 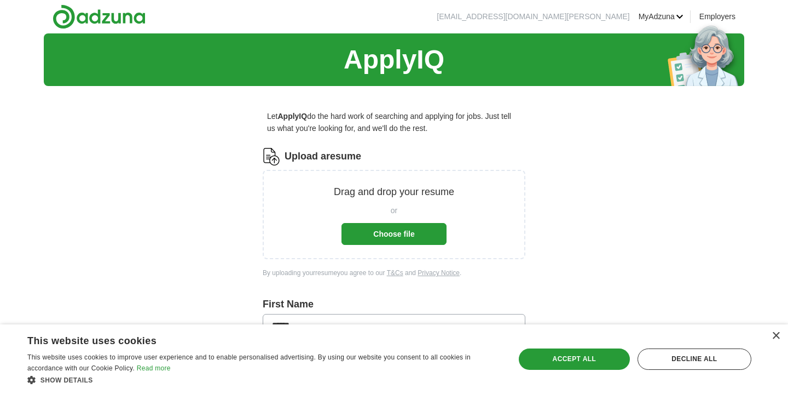 I want to click on span: Show details, so click(x=67, y=380).